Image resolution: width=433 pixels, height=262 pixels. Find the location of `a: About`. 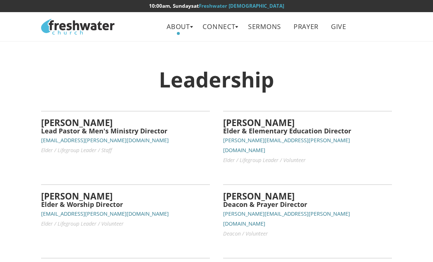

a: About is located at coordinates (178, 26).